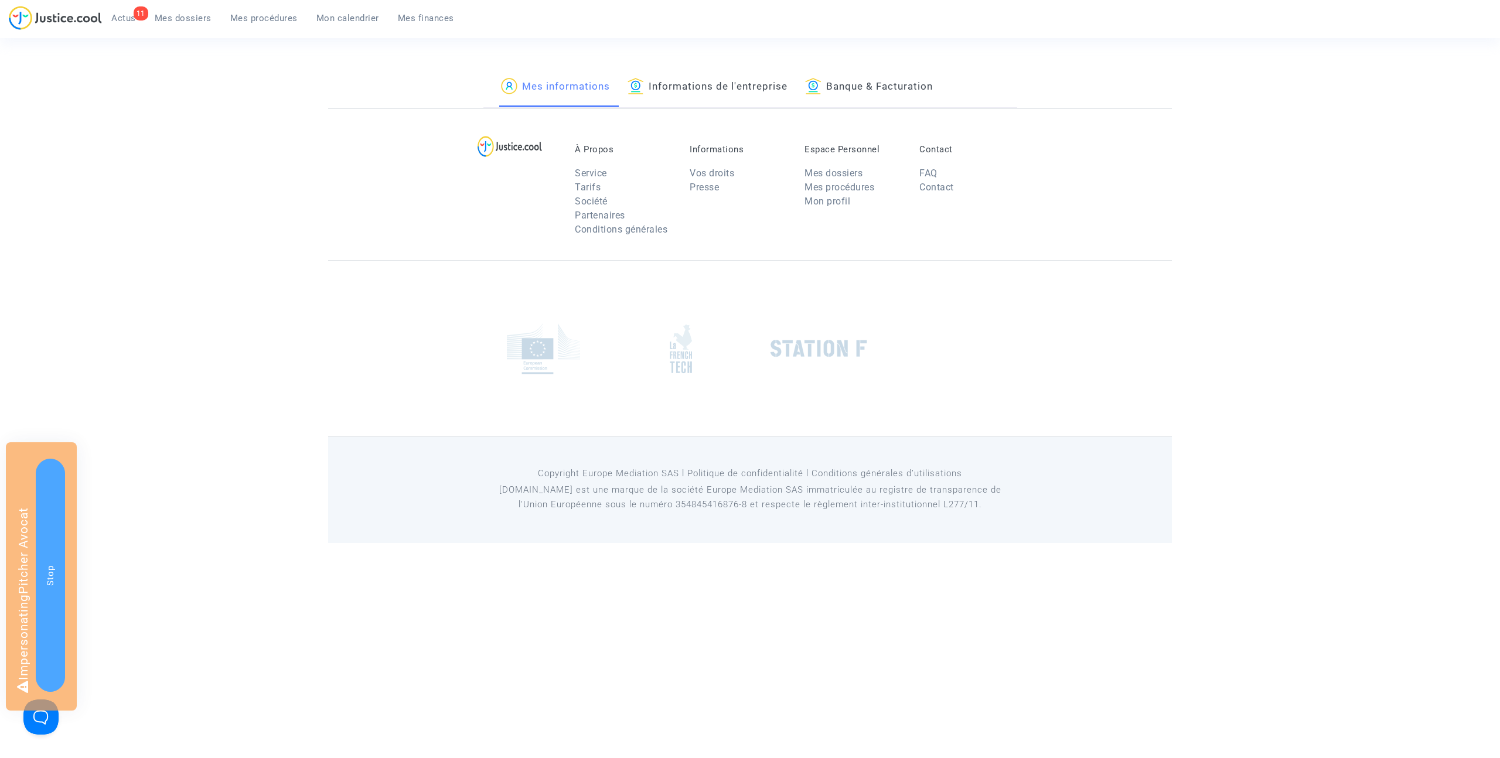  What do you see at coordinates (183, 18) in the screenshot?
I see `span: Mes dossiers` at bounding box center [183, 18].